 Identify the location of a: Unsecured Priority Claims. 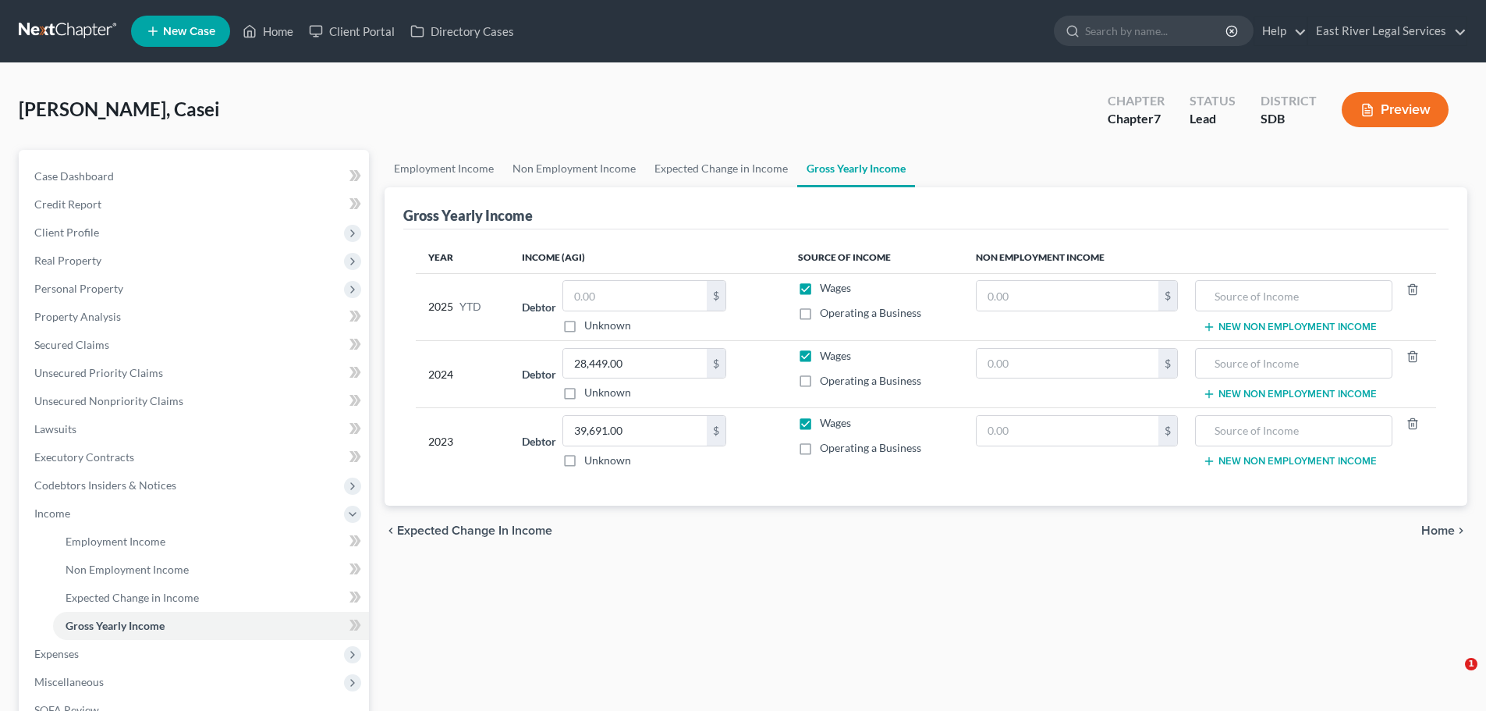
(195, 373).